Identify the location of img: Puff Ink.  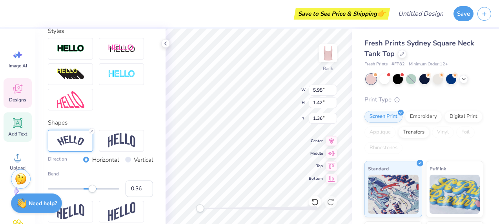
(454, 194).